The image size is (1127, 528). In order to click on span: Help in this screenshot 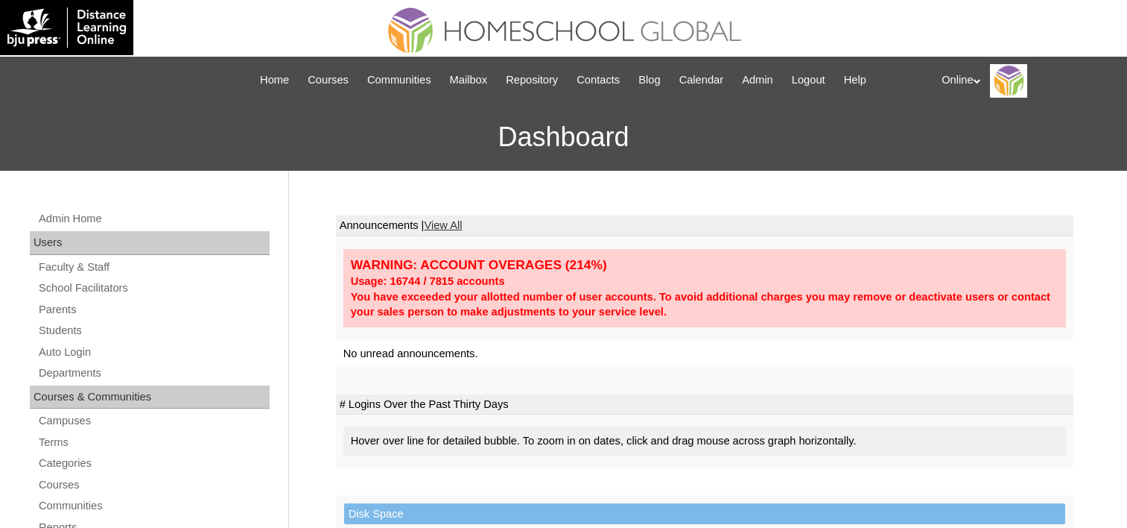, I will do `click(855, 80)`.